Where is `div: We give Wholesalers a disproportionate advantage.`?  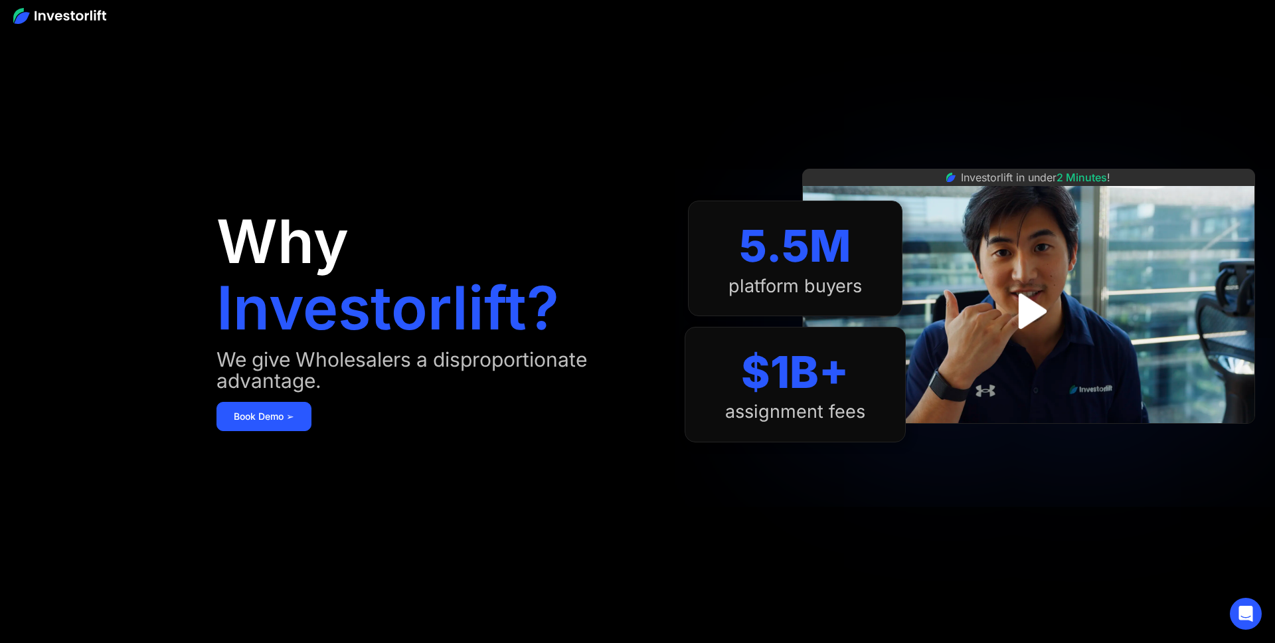 div: We give Wholesalers a disproportionate advantage. is located at coordinates (437, 370).